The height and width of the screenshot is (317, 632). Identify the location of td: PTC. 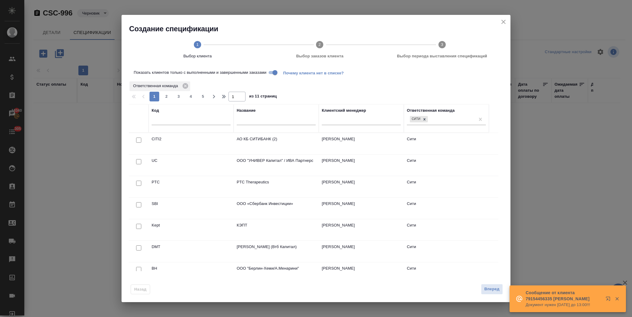
(191, 187).